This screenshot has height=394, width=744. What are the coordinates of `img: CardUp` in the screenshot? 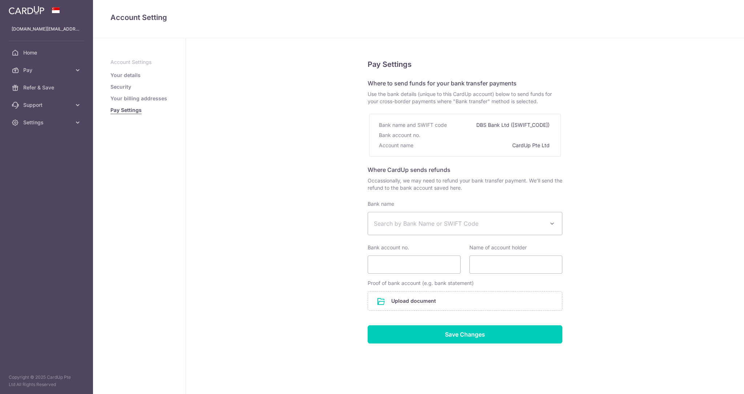 It's located at (27, 10).